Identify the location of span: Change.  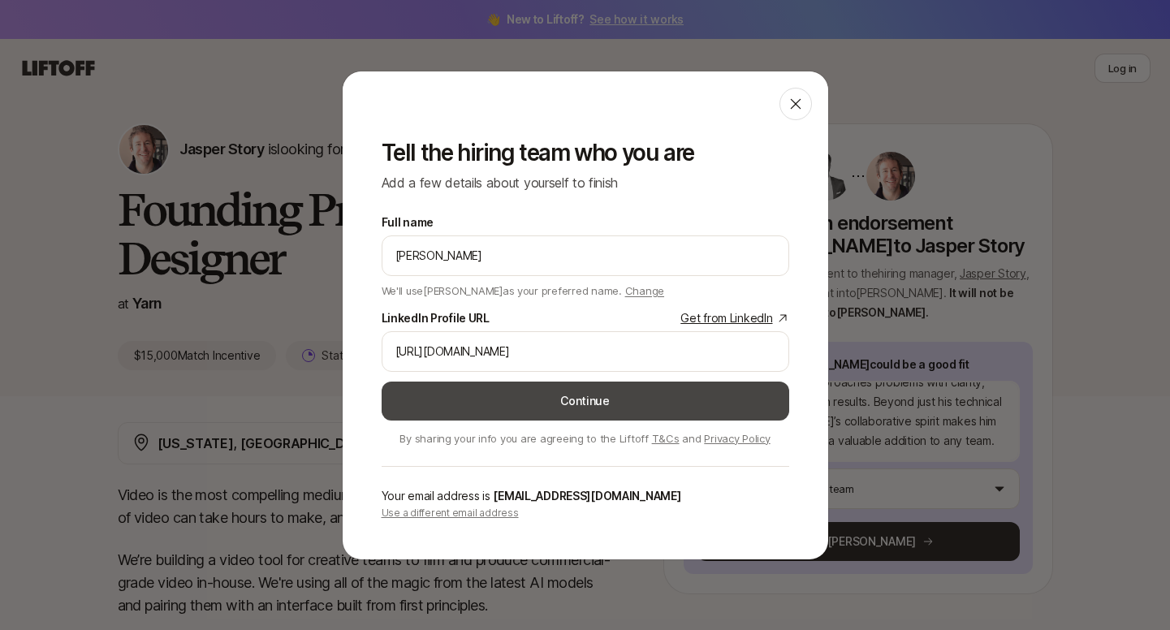
(645, 291).